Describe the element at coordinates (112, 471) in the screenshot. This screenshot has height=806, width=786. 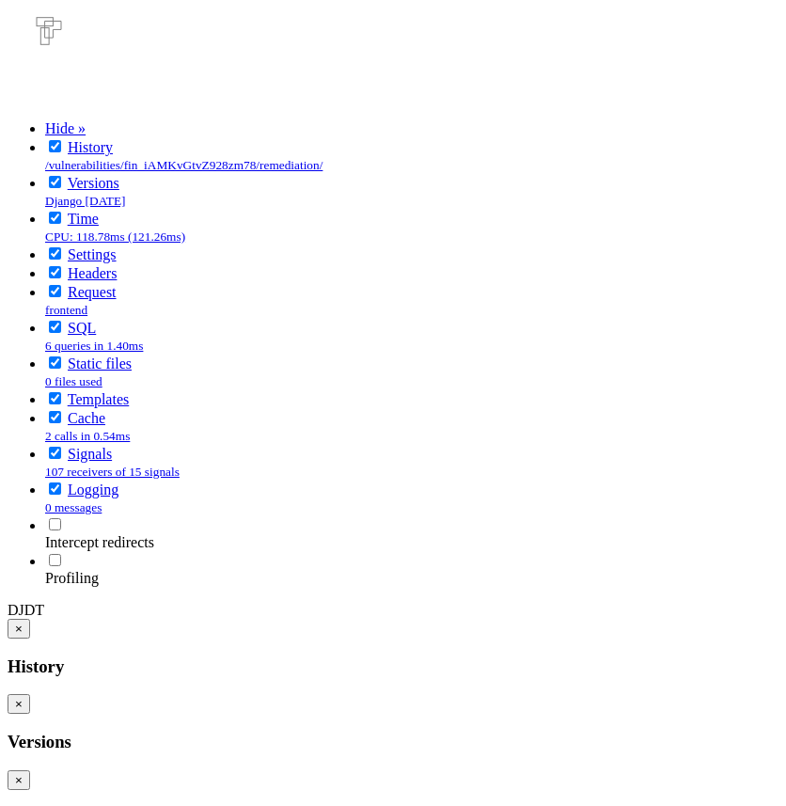
I see `small: 107 receivers of 15 signals` at that location.